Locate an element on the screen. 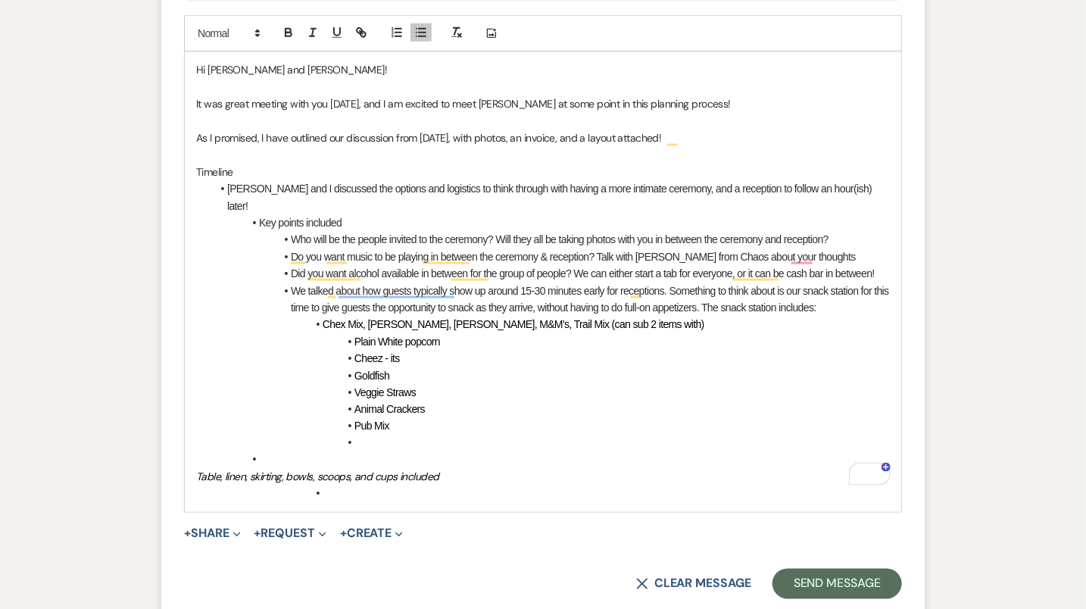 This screenshot has height=609, width=1086. p: Timeline is located at coordinates (543, 172).